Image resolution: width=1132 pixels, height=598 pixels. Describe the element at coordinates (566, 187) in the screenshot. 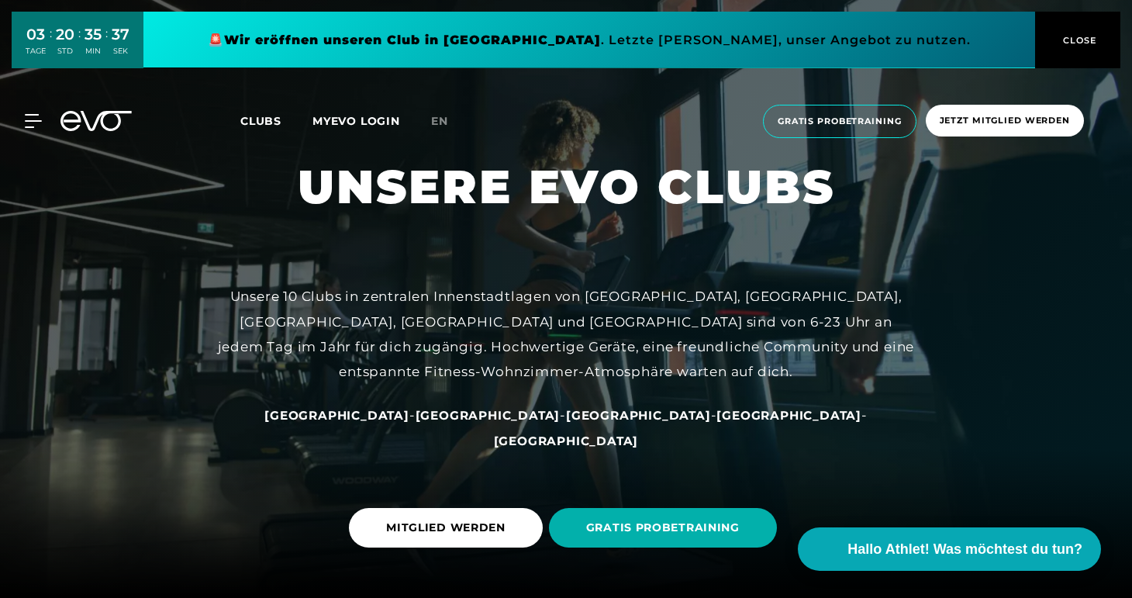

I see `h1: UNSERE EVO CLUBS` at that location.